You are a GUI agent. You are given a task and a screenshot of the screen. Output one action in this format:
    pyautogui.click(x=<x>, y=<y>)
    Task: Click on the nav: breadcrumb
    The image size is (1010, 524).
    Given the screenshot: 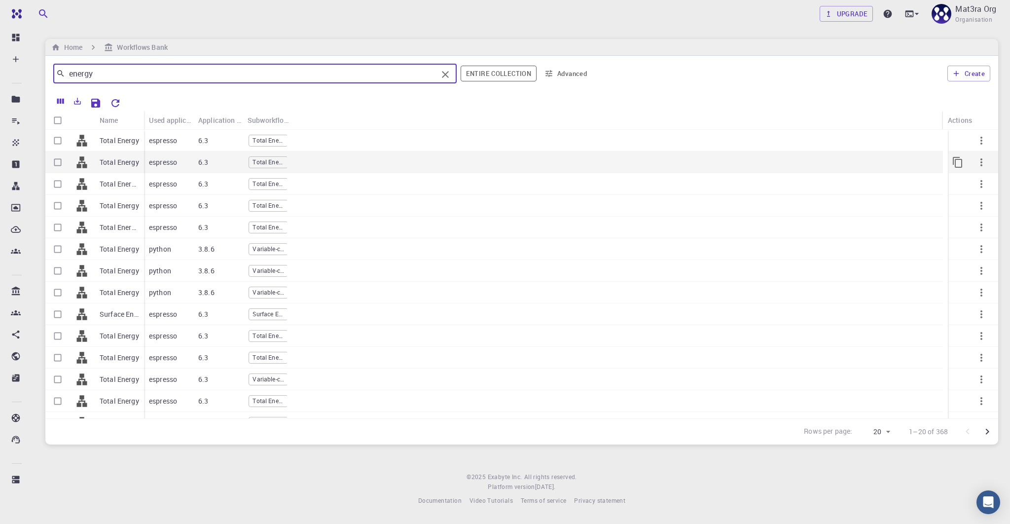 What is the action you would take?
    pyautogui.click(x=109, y=47)
    